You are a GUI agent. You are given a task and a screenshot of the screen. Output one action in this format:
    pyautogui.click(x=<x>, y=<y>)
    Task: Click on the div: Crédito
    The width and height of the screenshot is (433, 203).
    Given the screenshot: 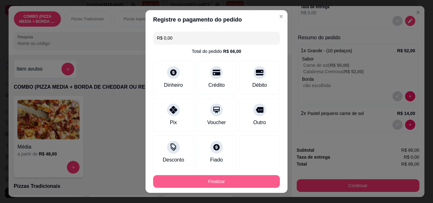 What is the action you would take?
    pyautogui.click(x=217, y=85)
    